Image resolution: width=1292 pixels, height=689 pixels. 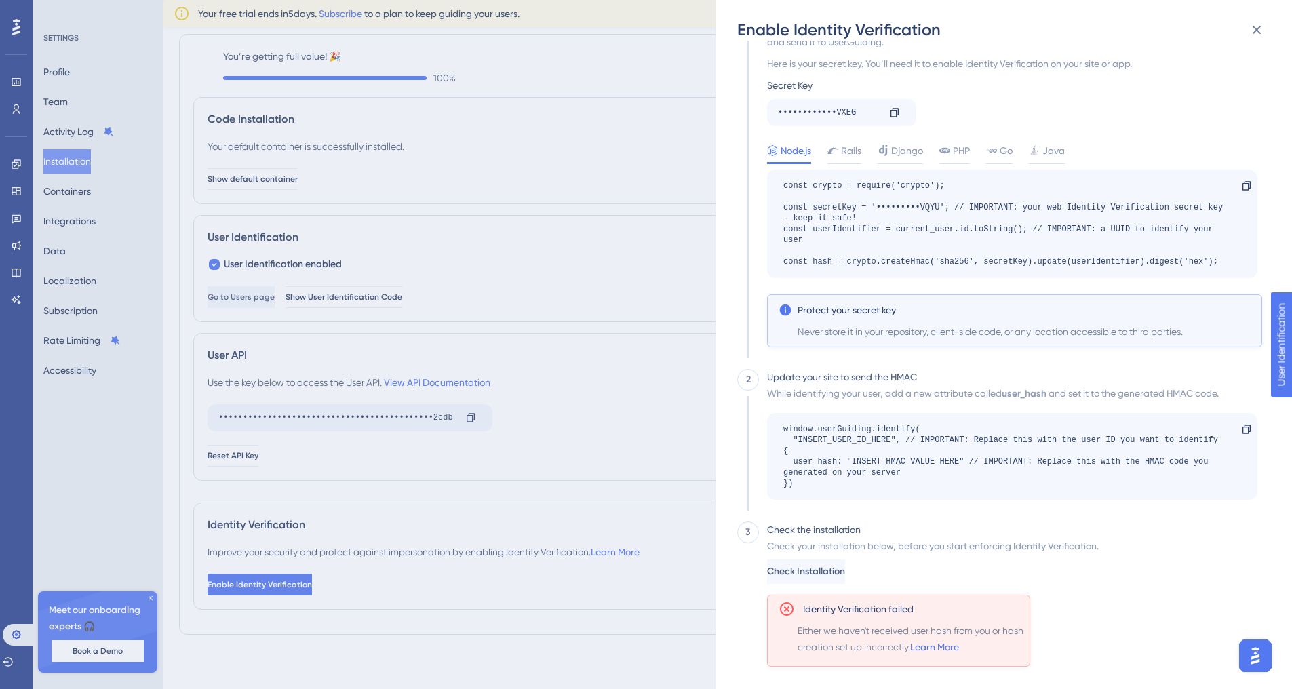 I want to click on span: Check Installation, so click(x=806, y=572).